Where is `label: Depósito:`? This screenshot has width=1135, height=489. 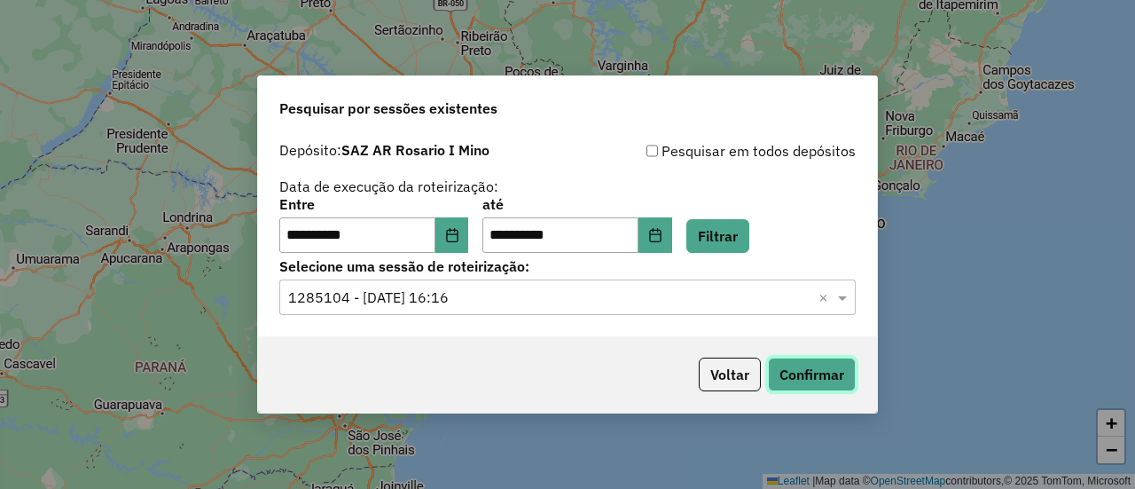 label: Depósito: is located at coordinates (384, 150).